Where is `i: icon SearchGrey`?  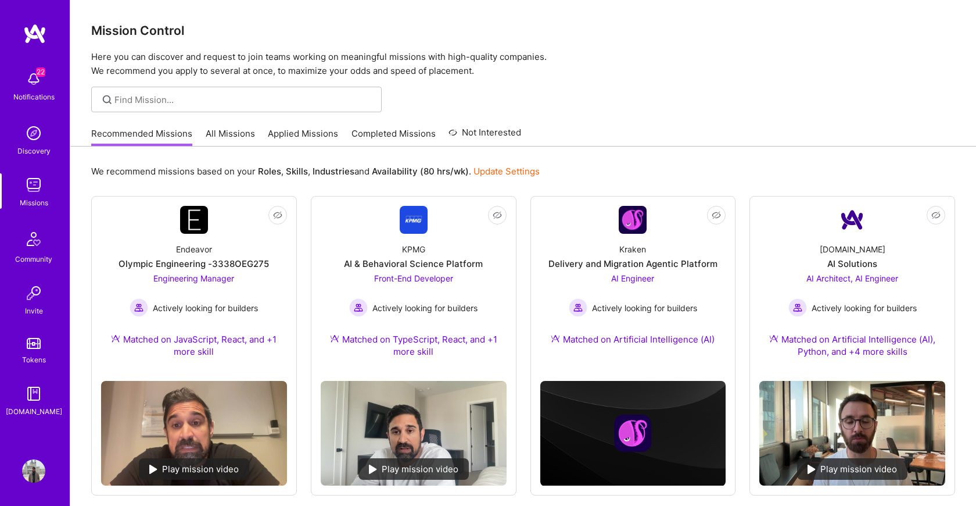
i: icon SearchGrey is located at coordinates (107, 99).